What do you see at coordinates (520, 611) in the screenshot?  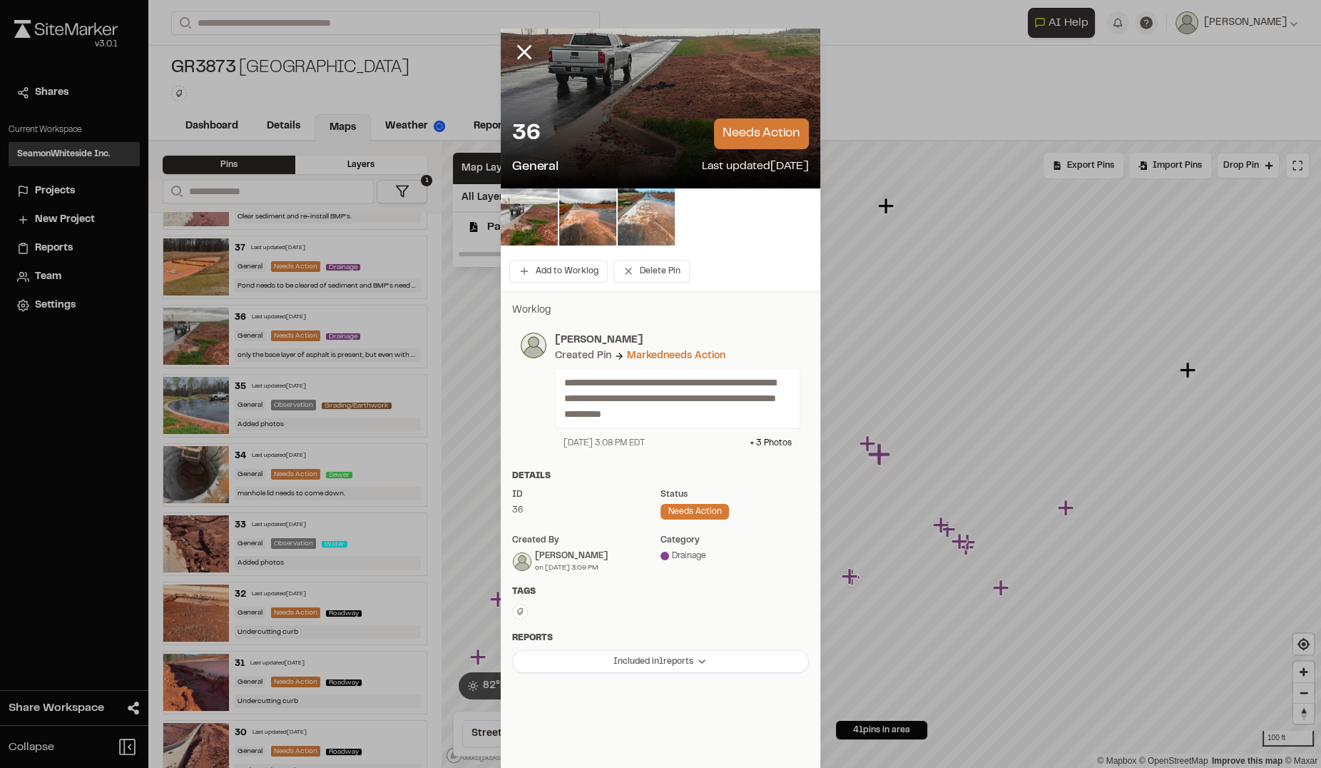 I see `button: Edit Tags` at bounding box center [520, 611].